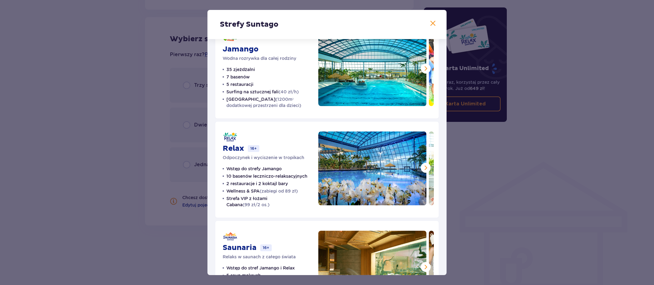 The height and width of the screenshot is (285, 654). Describe the element at coordinates (254, 169) in the screenshot. I see `p: Wstęp do strefy Jamango` at that location.